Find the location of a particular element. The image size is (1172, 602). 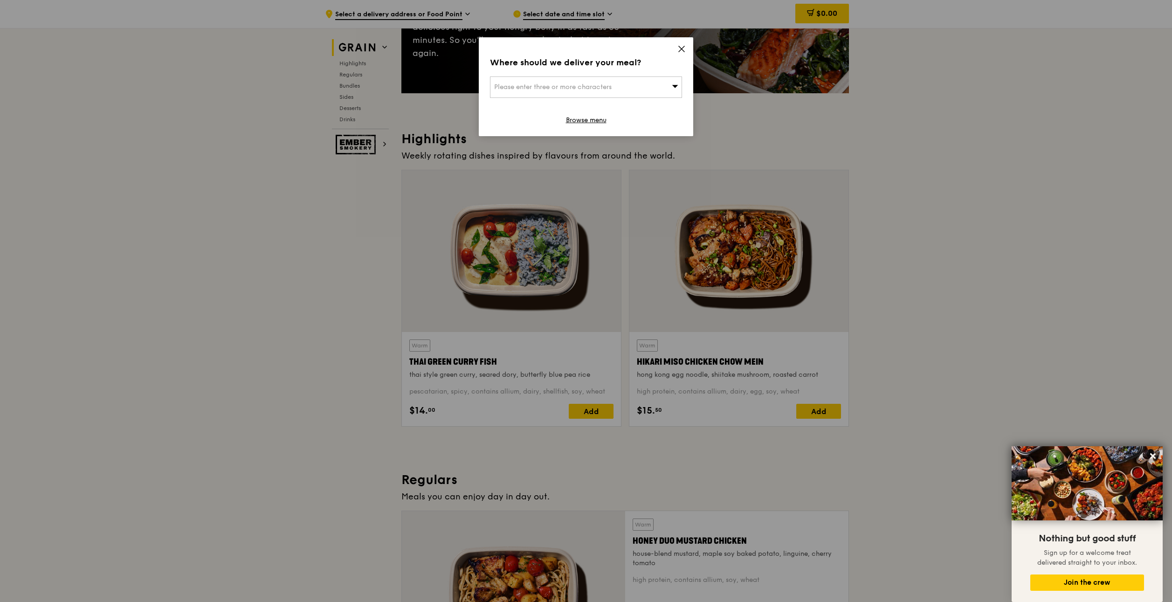

img: DSC07876-Edit02-Large.jpeg is located at coordinates (1087, 483).